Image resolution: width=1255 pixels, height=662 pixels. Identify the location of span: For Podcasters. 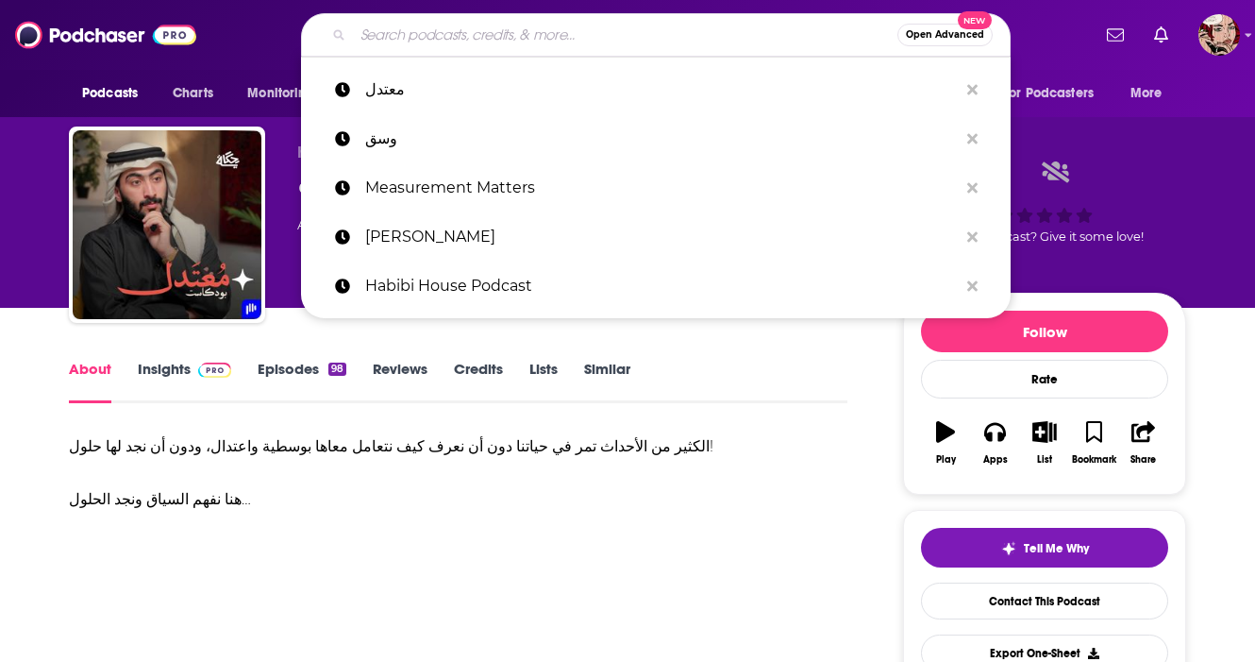
(1049, 93).